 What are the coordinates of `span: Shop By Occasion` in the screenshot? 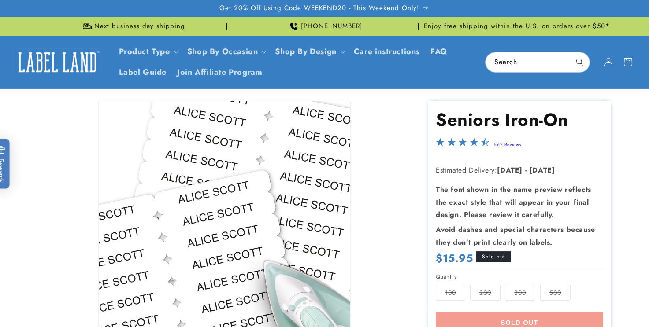 It's located at (223, 52).